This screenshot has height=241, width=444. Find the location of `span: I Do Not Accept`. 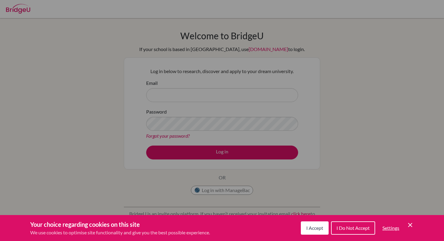

span: I Do Not Accept is located at coordinates (353, 228).